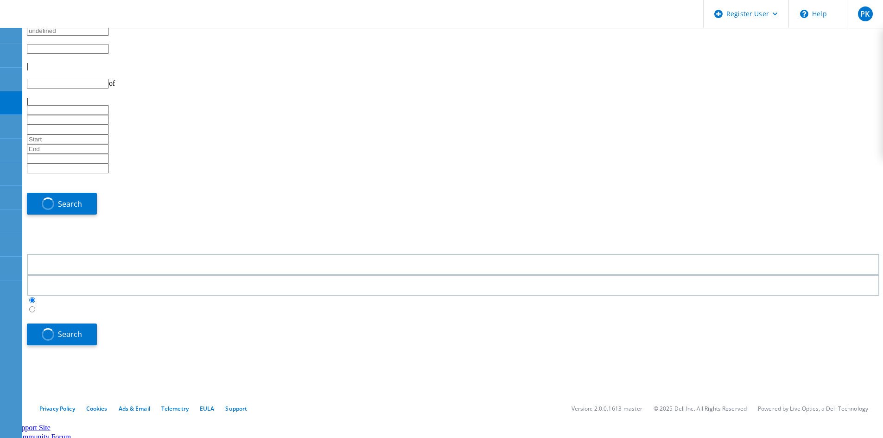  I want to click on span: of, so click(112, 83).